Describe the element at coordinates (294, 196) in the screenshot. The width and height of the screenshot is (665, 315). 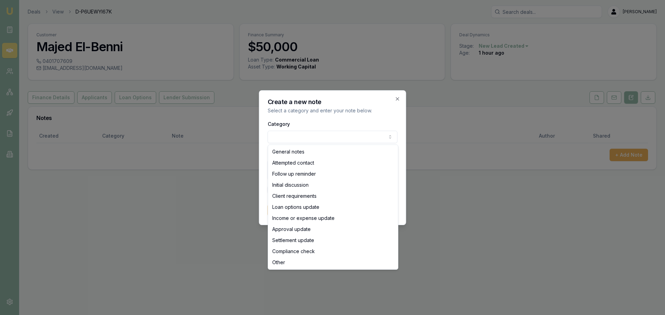
I see `span: Client requirements` at that location.